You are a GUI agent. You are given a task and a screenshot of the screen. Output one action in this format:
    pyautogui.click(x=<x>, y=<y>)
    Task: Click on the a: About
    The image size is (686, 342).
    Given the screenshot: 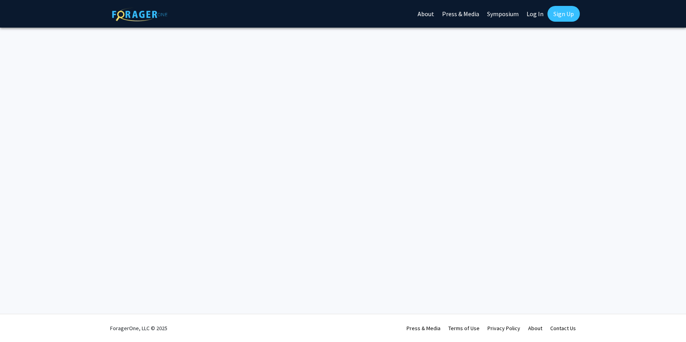 What is the action you would take?
    pyautogui.click(x=535, y=328)
    